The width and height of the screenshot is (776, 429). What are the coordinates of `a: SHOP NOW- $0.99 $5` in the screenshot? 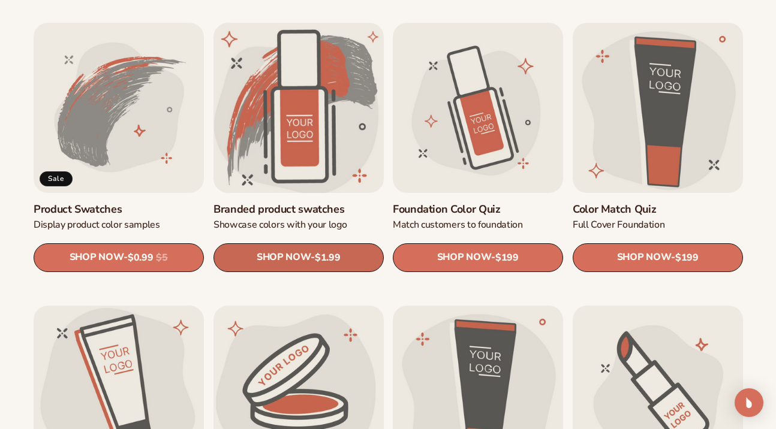 It's located at (119, 258).